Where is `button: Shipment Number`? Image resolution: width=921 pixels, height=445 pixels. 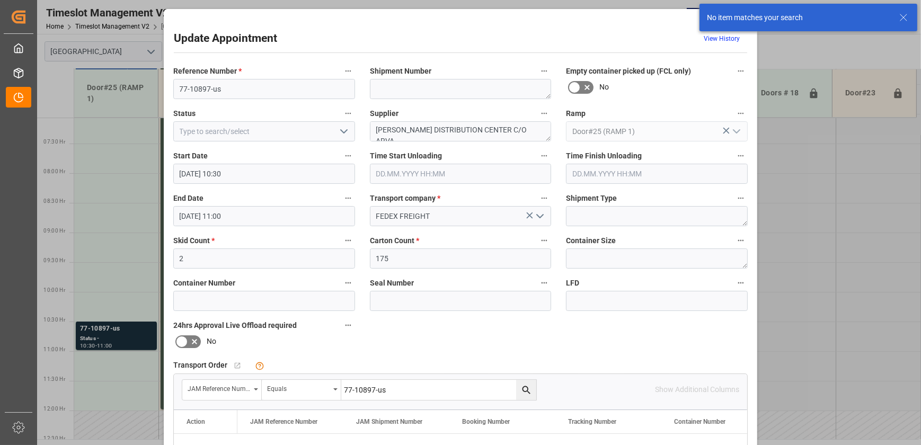
button: Shipment Number is located at coordinates (544, 71).